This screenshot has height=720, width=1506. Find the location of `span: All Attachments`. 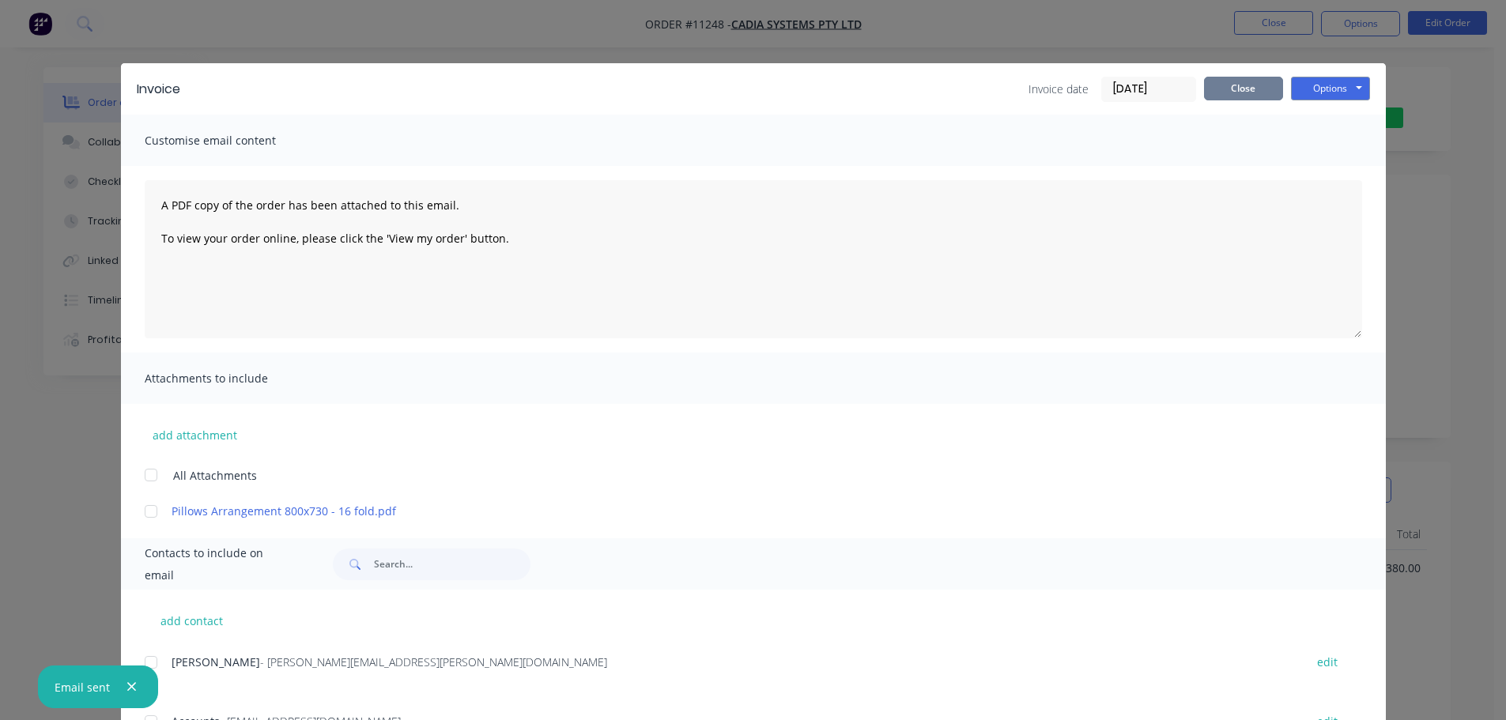

span: All Attachments is located at coordinates (215, 475).